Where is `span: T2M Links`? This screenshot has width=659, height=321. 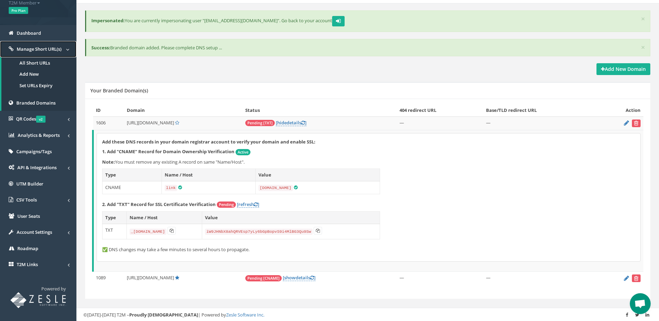
span: T2M Links is located at coordinates (27, 264).